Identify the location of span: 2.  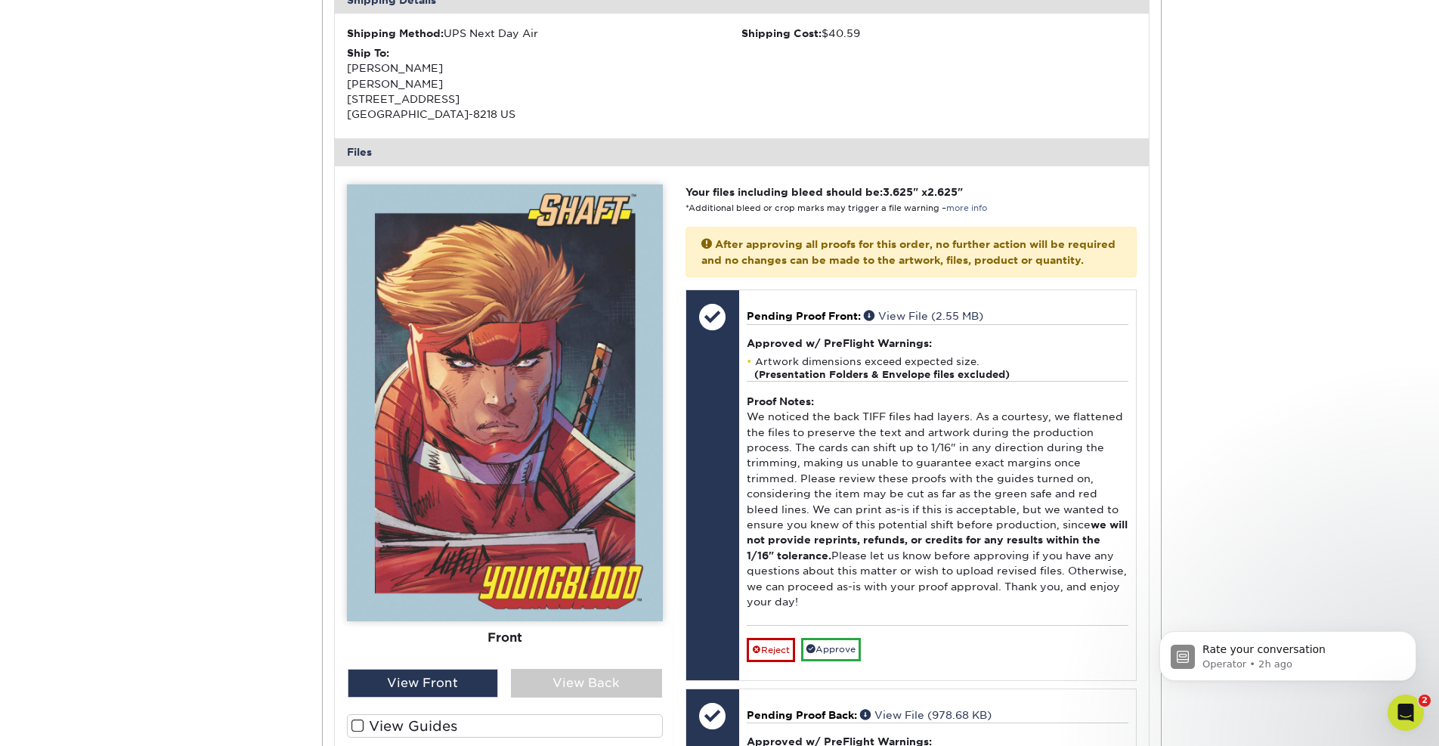
(1425, 701).